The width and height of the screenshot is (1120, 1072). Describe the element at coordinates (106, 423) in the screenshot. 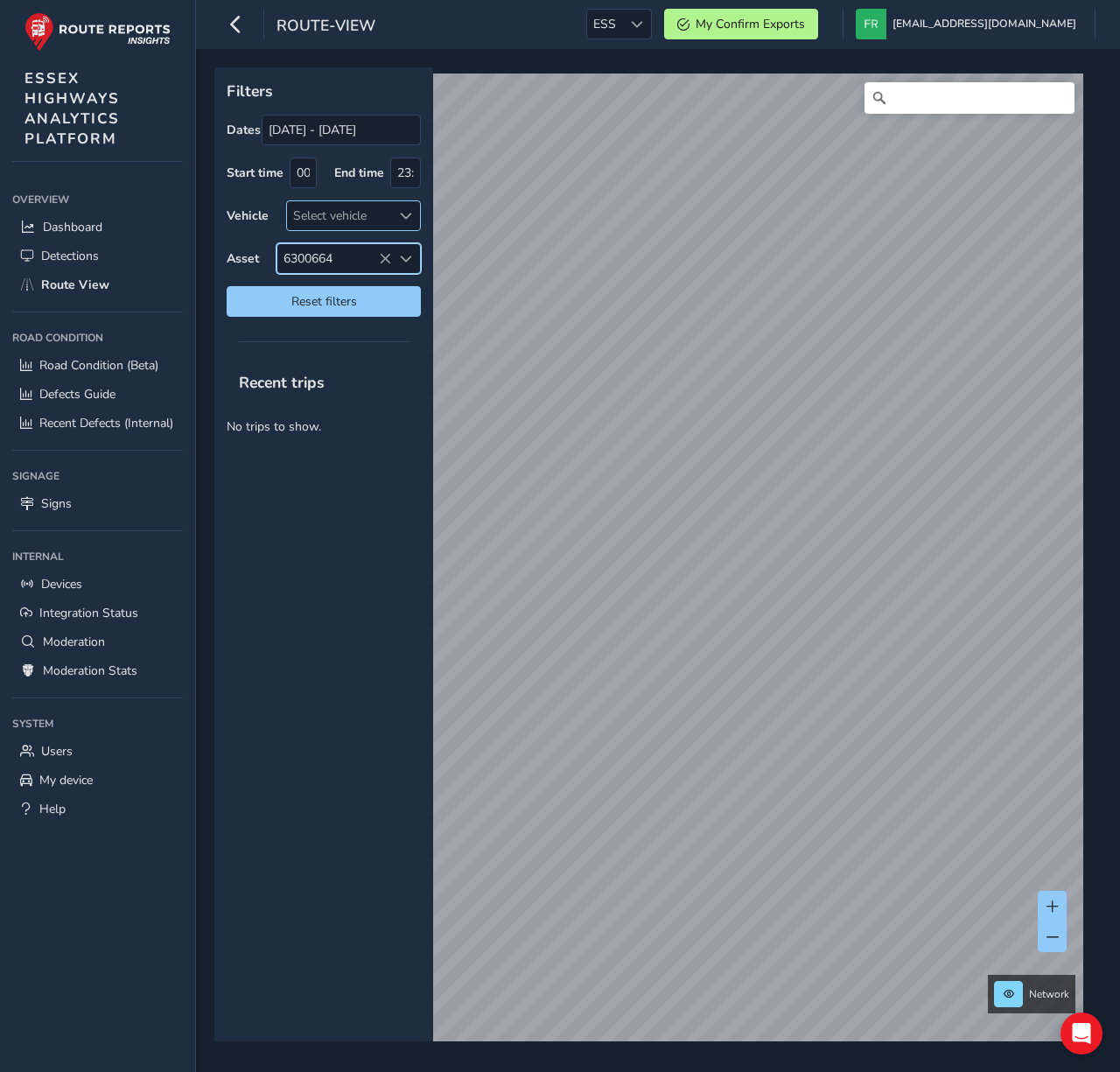

I see `span: Recent Defects (Internal)` at that location.